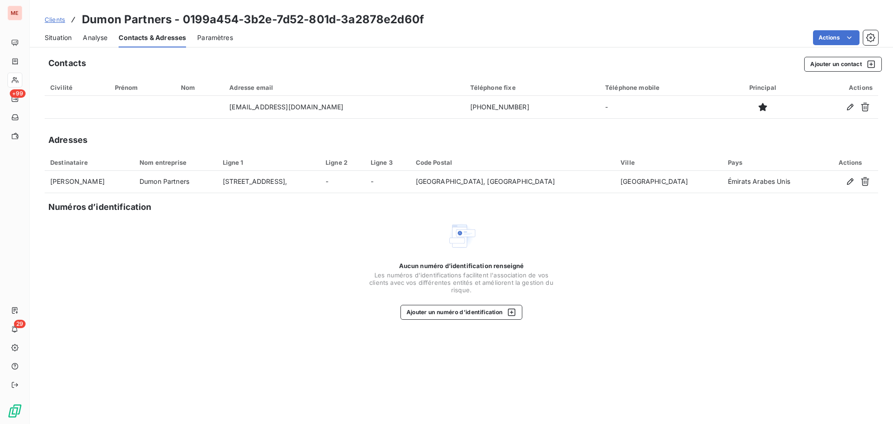 The width and height of the screenshot is (893, 424). What do you see at coordinates (836, 38) in the screenshot?
I see `button: Actions` at bounding box center [836, 38].